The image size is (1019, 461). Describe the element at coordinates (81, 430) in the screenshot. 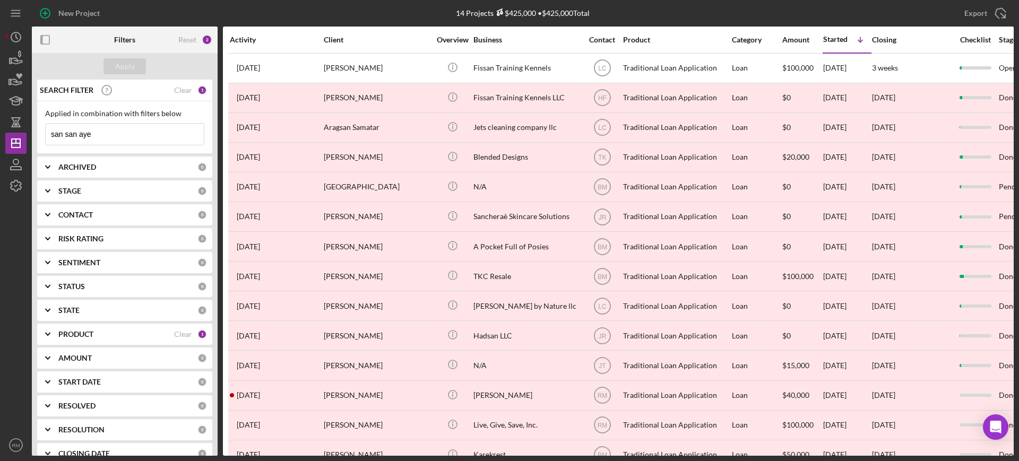

I see `b: RESOLUTION` at that location.